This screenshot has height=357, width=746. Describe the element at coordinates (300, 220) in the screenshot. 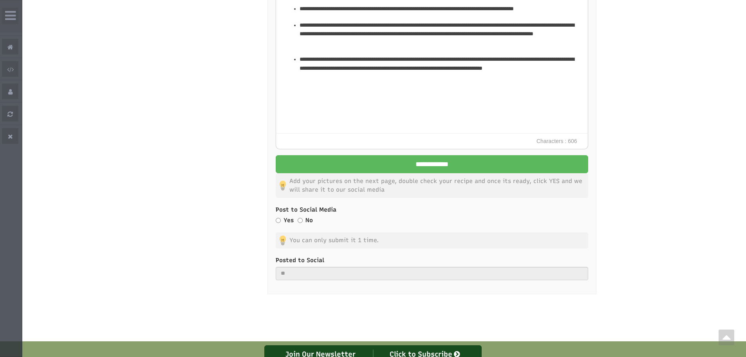

I see `input: No` at that location.